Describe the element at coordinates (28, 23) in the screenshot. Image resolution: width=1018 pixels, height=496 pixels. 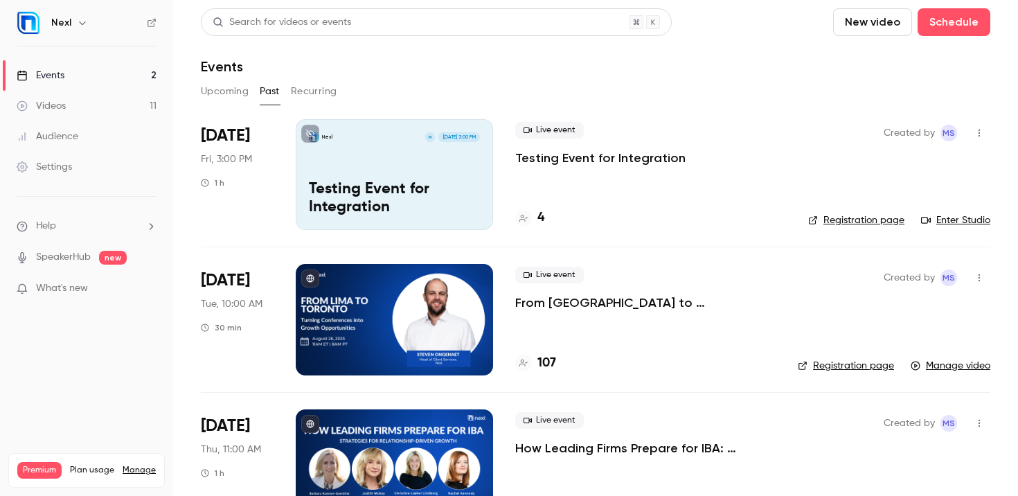
I see `img: Nexl` at that location.